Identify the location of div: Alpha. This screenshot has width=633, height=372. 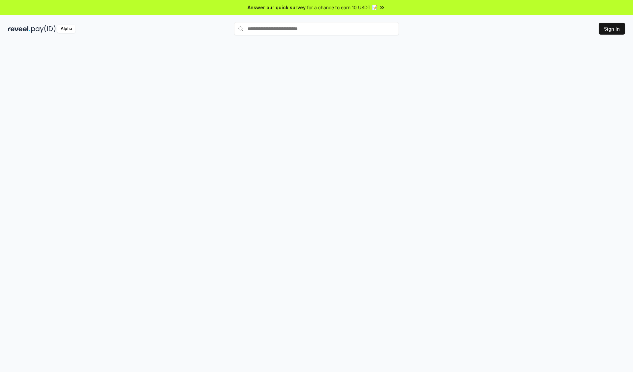
(66, 29).